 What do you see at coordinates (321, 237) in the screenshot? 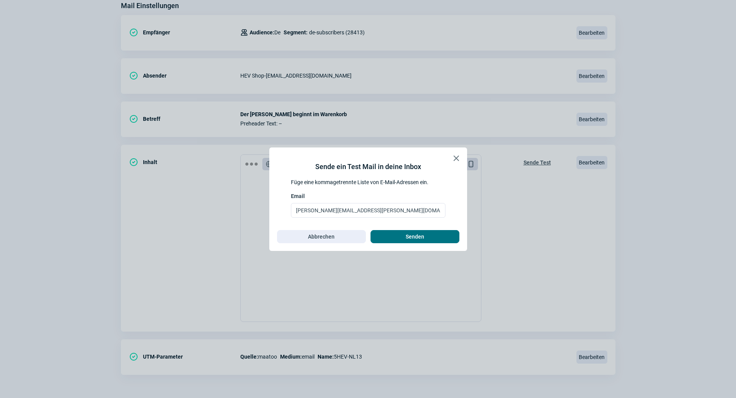
I see `span: Abbrechen` at bounding box center [321, 237].